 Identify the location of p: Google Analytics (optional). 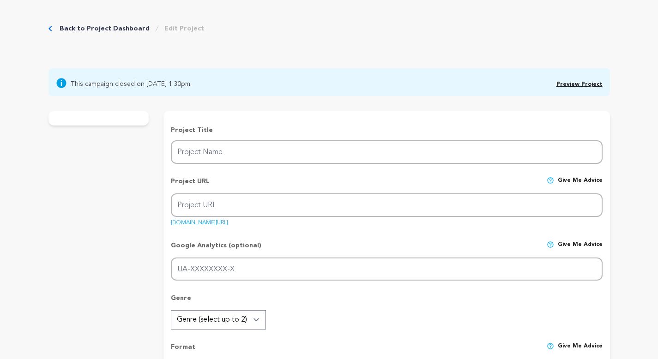
(216, 249).